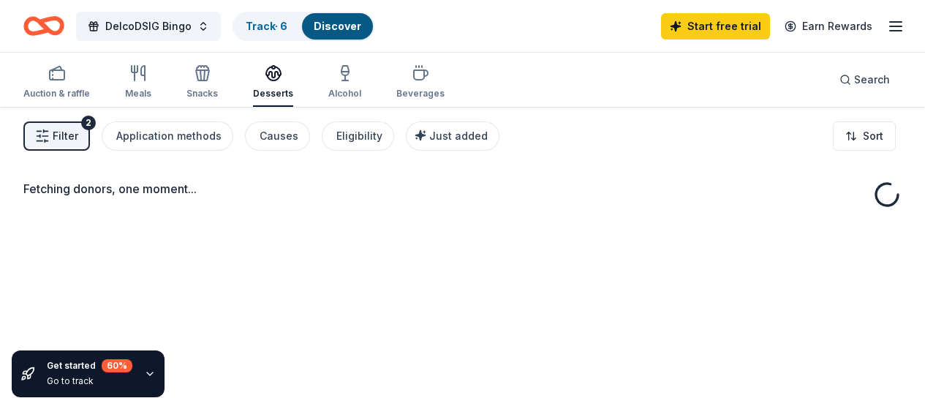 The height and width of the screenshot is (409, 925). I want to click on div: 60 %, so click(117, 366).